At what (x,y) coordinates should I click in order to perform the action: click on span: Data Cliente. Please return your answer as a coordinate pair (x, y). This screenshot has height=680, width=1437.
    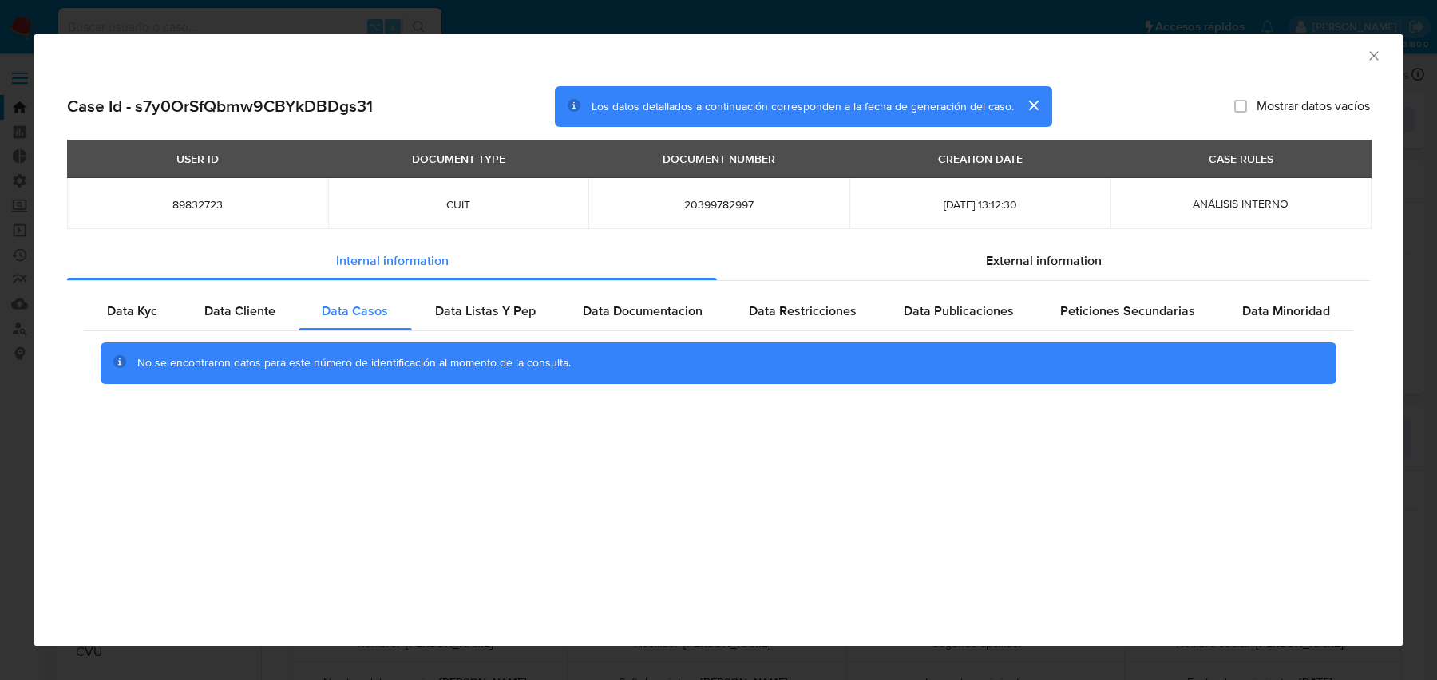
    Looking at the image, I should click on (240, 311).